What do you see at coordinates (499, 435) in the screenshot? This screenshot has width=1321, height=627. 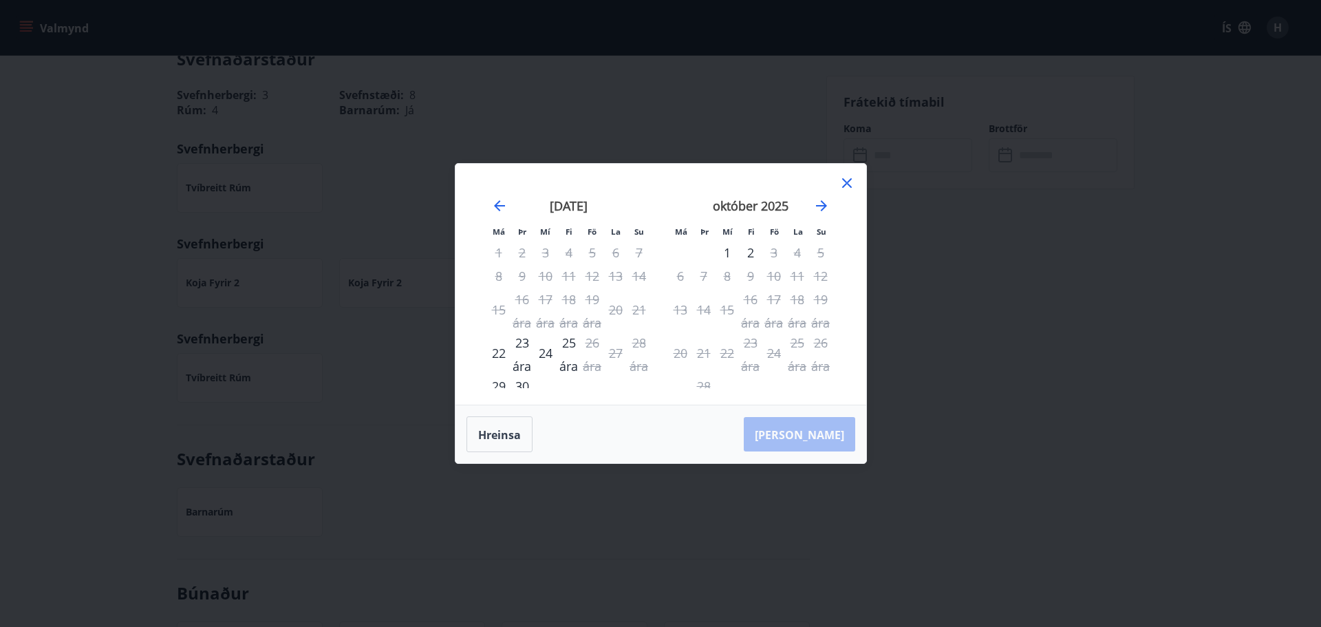 I see `font: Hreinsa` at bounding box center [499, 435].